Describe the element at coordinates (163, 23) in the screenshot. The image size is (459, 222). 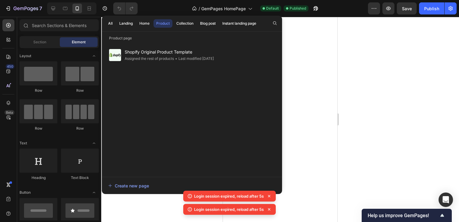
I see `div: Product` at that location.